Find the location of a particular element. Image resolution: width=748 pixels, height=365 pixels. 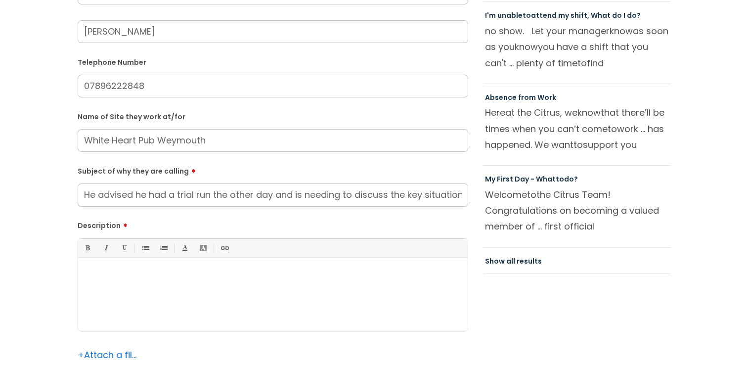

div: Attach a file is located at coordinates (107, 355).